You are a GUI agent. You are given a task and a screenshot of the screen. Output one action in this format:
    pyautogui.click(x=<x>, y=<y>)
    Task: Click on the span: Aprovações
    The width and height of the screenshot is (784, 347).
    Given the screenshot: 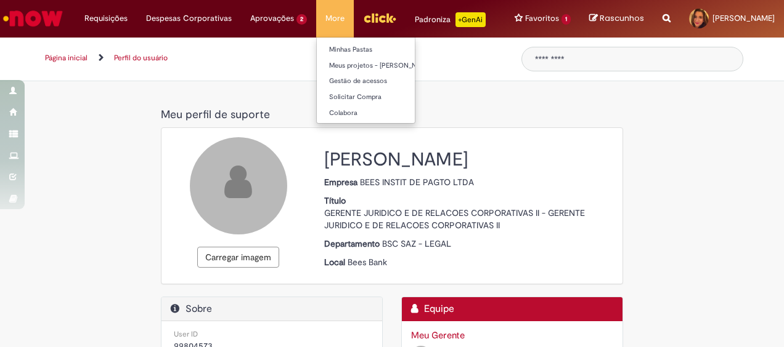 What is the action you would take?
    pyautogui.click(x=272, y=18)
    